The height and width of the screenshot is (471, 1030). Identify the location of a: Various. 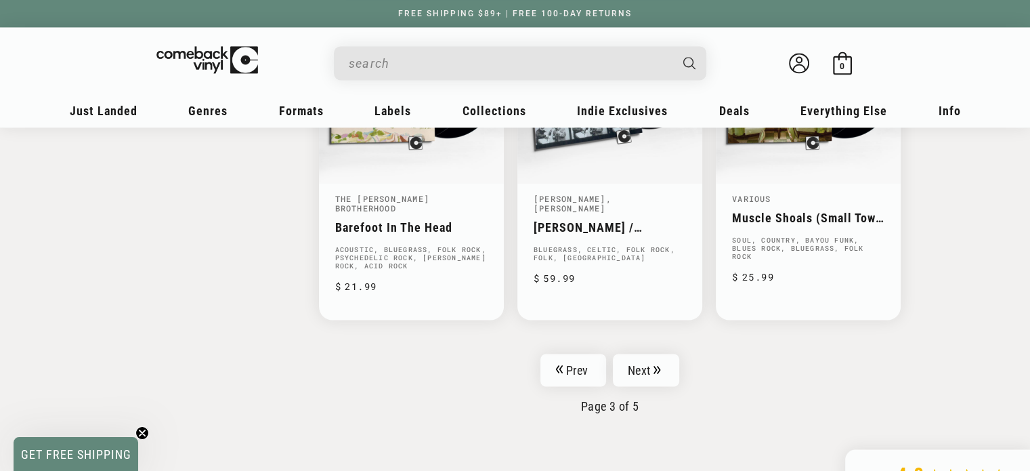
(751, 198).